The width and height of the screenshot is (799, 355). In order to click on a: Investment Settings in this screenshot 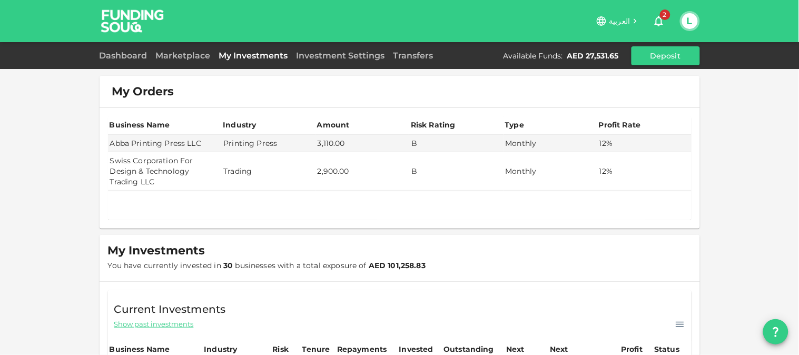, I will do `click(341, 55)`.